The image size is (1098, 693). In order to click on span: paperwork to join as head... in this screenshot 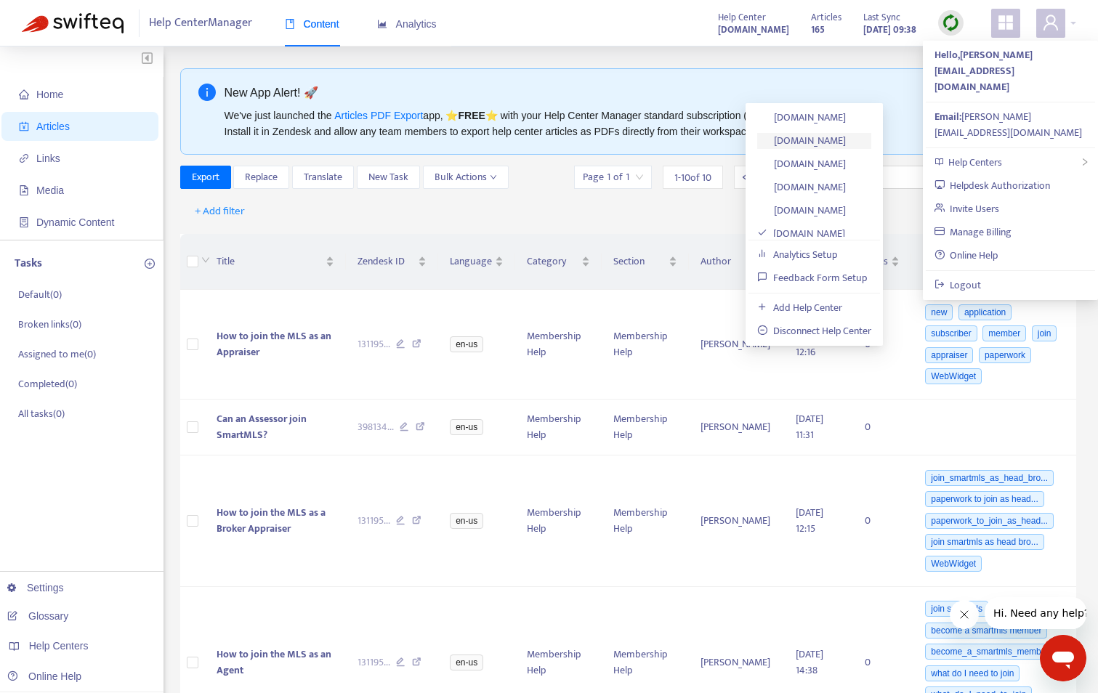, I will do `click(984, 499)`.